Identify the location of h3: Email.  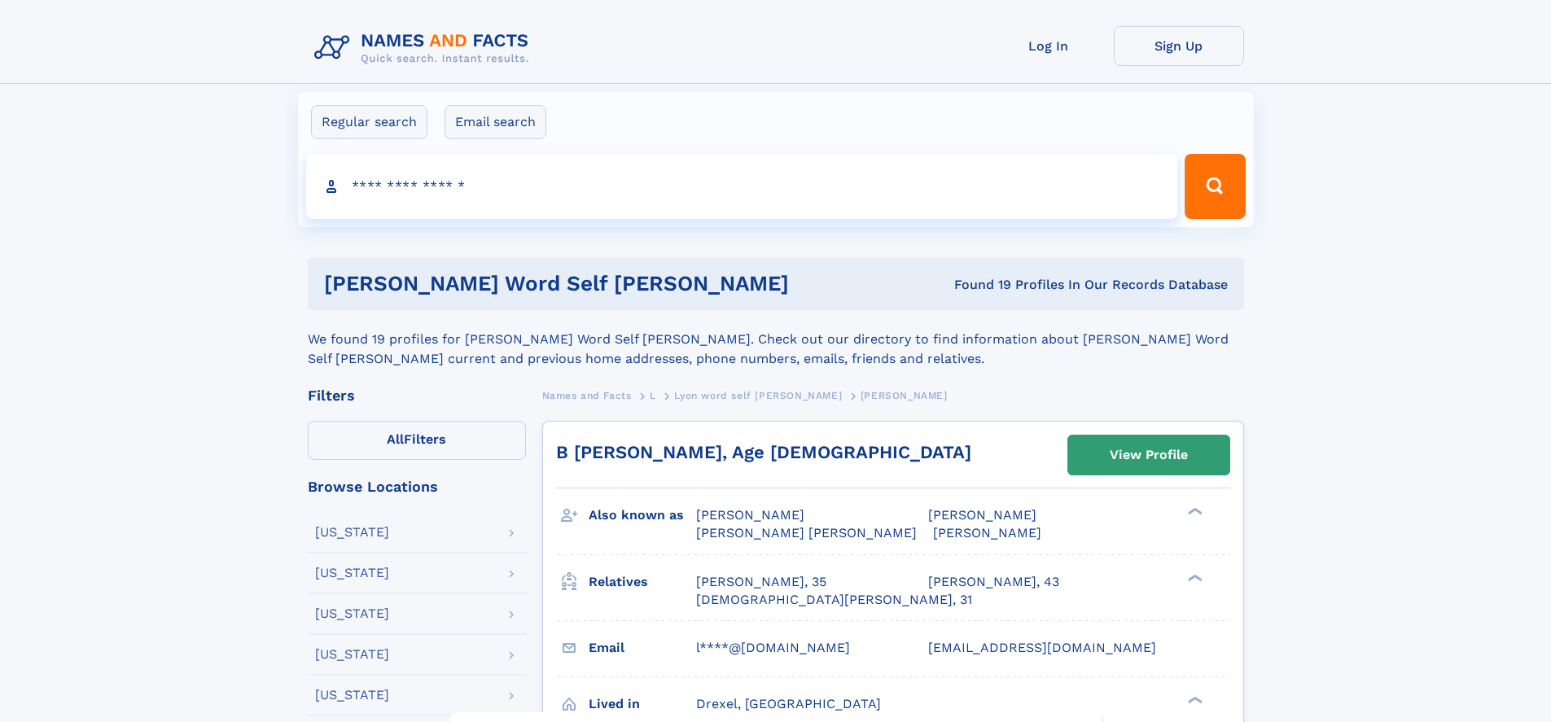
(642, 648).